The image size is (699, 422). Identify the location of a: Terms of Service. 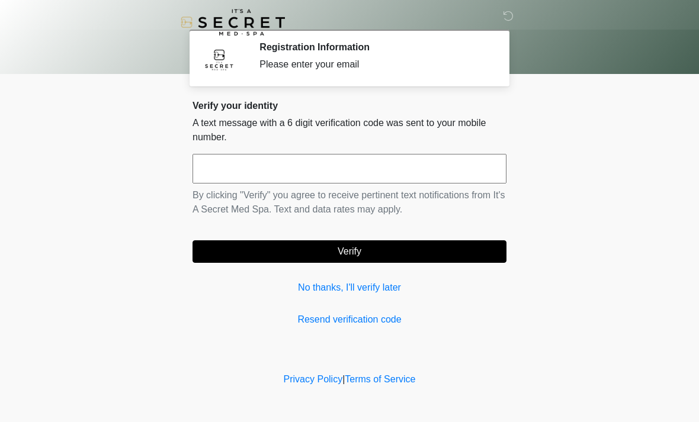
(380, 379).